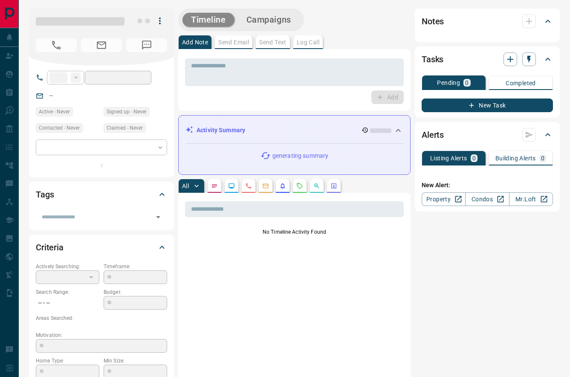 The image size is (570, 377). I want to click on div: Tags, so click(102, 195).